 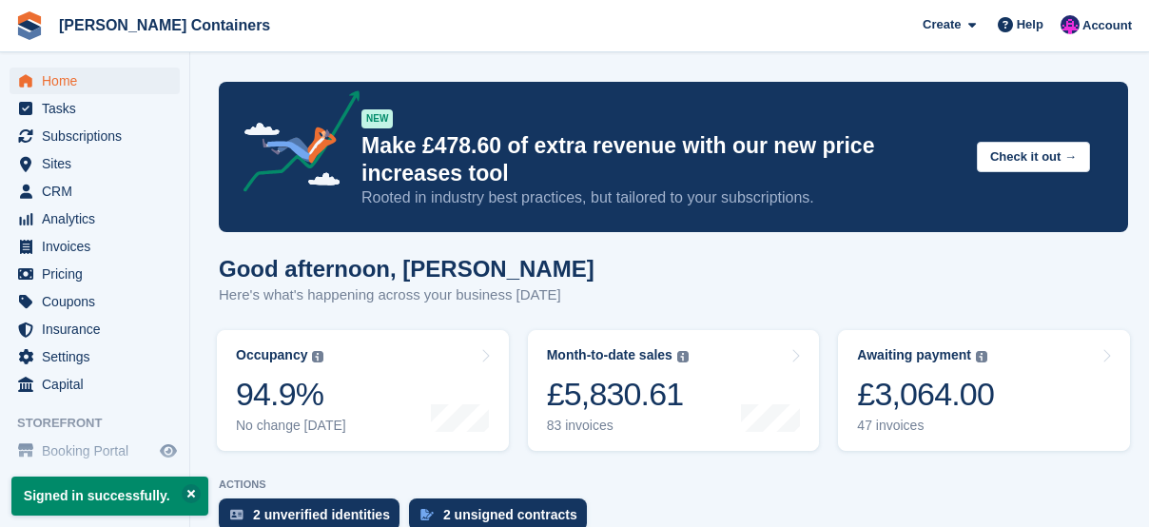 What do you see at coordinates (617, 425) in the screenshot?
I see `div: 83 invoices` at bounding box center [617, 425].